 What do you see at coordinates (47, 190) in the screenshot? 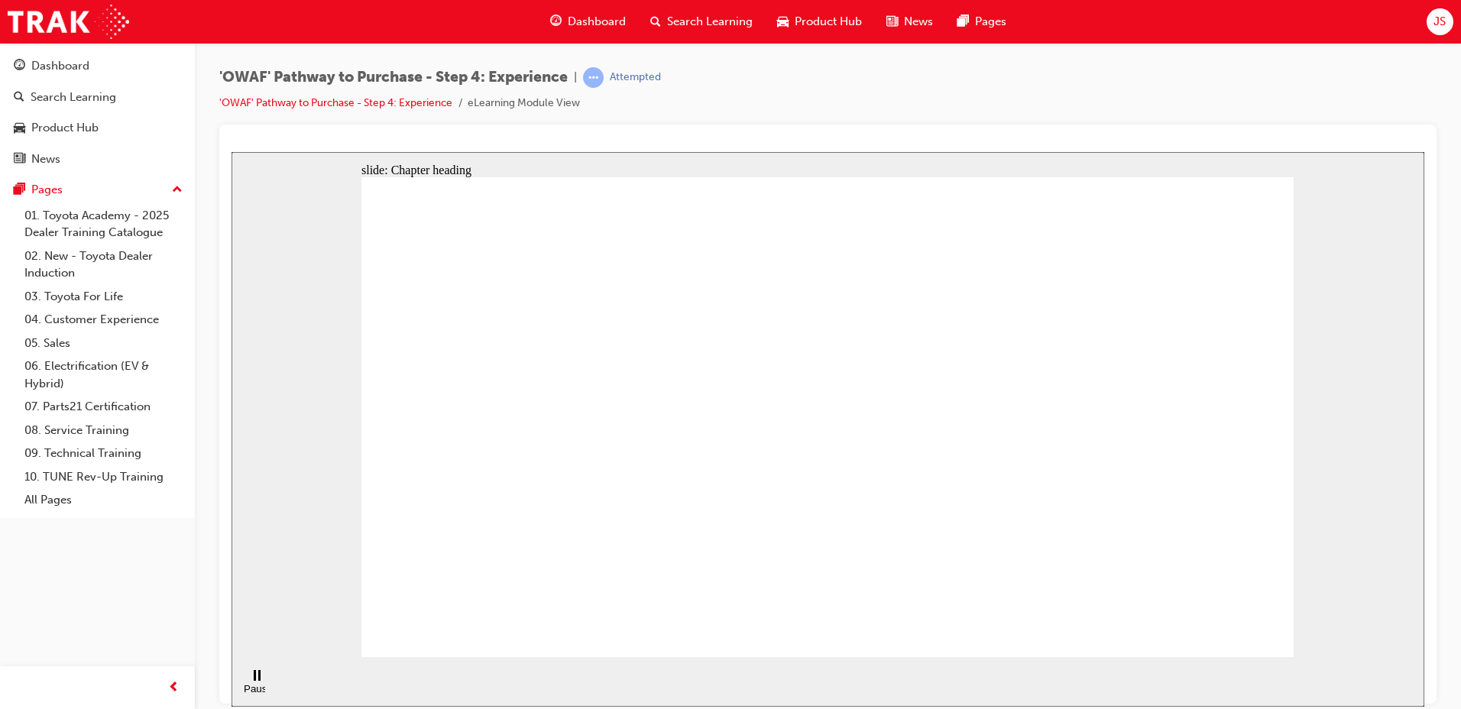
I see `div: Pages` at bounding box center [47, 190].